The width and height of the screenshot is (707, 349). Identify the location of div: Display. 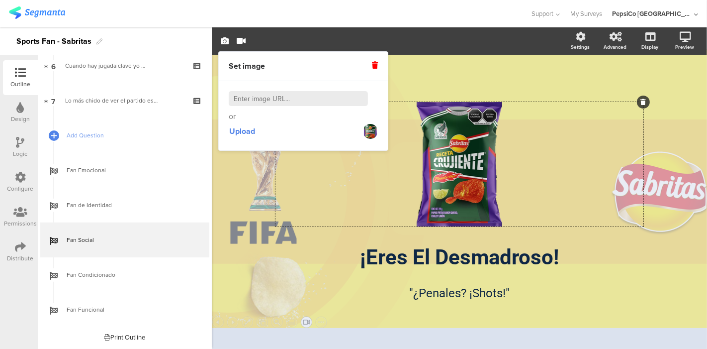
(650, 47).